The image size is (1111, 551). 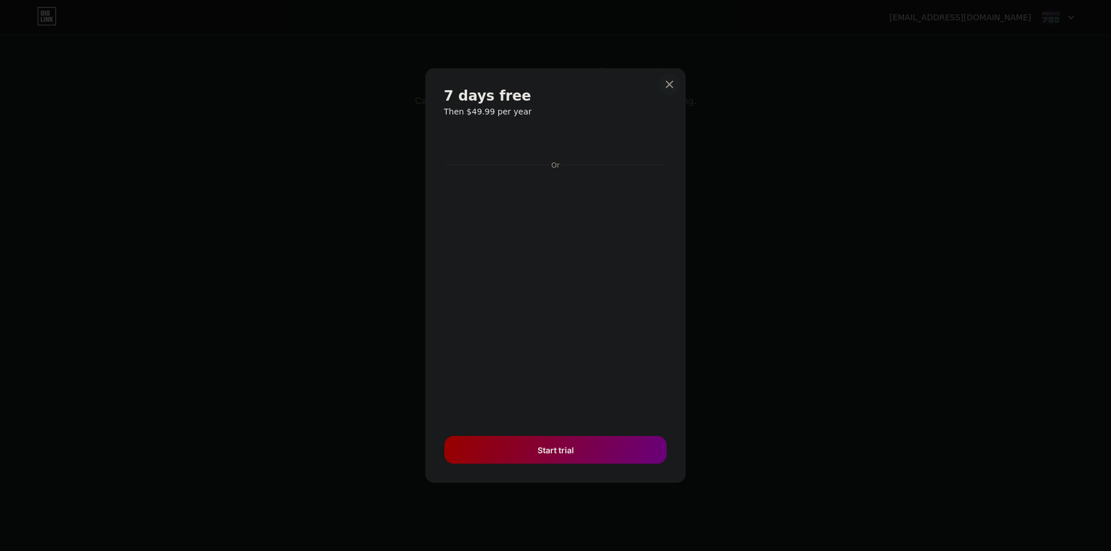 I want to click on div: Or, so click(x=555, y=165).